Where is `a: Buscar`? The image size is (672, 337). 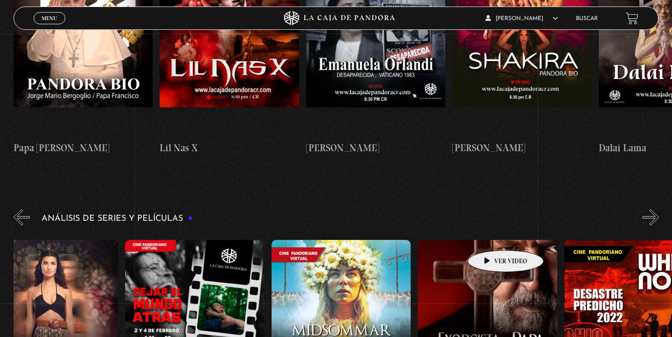 a: Buscar is located at coordinates (587, 19).